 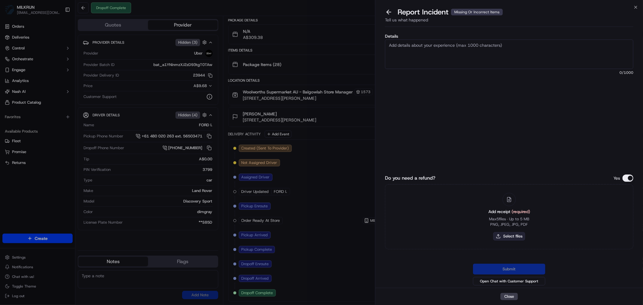 What do you see at coordinates (410, 178) in the screenshot?
I see `label: Do you need a refund?` at bounding box center [410, 178].